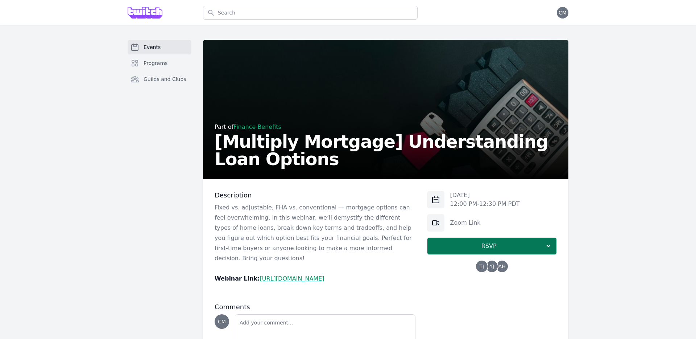  What do you see at coordinates (492, 246) in the screenshot?
I see `button: RSVP` at bounding box center [492, 246].